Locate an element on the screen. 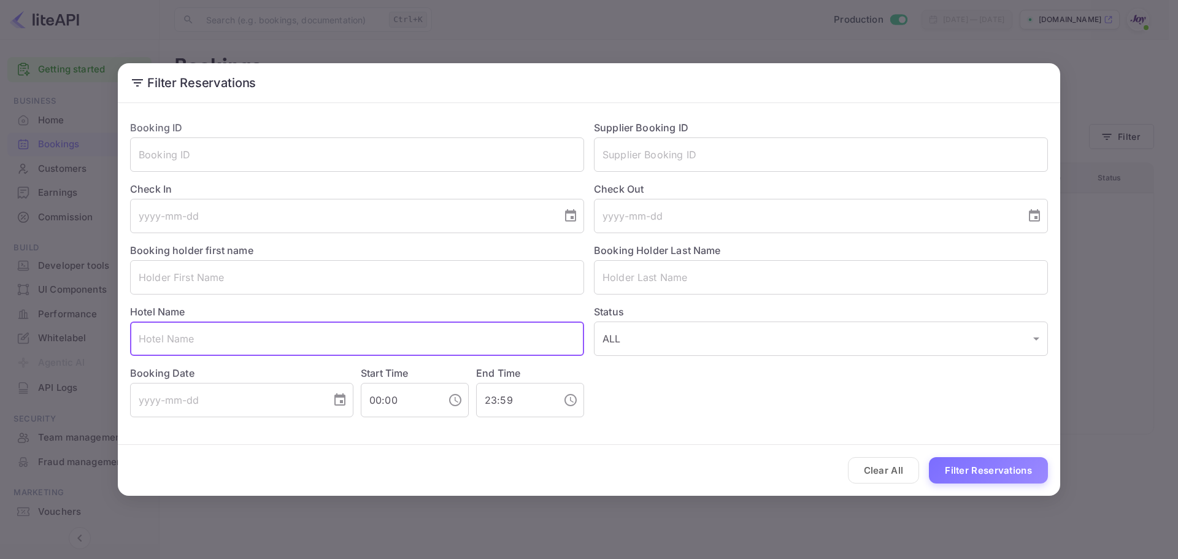 The image size is (1178, 559). button: Filter Reservations is located at coordinates (988, 470).